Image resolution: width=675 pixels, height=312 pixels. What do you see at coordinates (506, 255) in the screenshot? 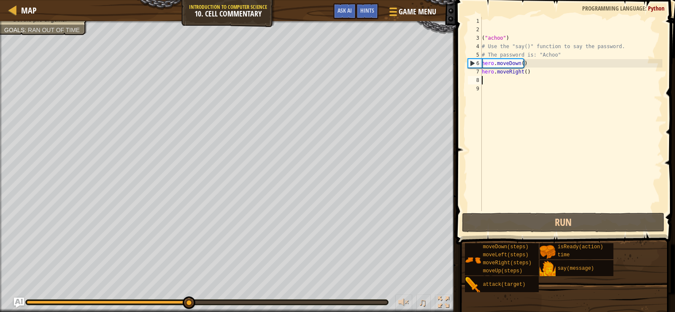
I see `span: moveLeft(steps)` at bounding box center [506, 255].